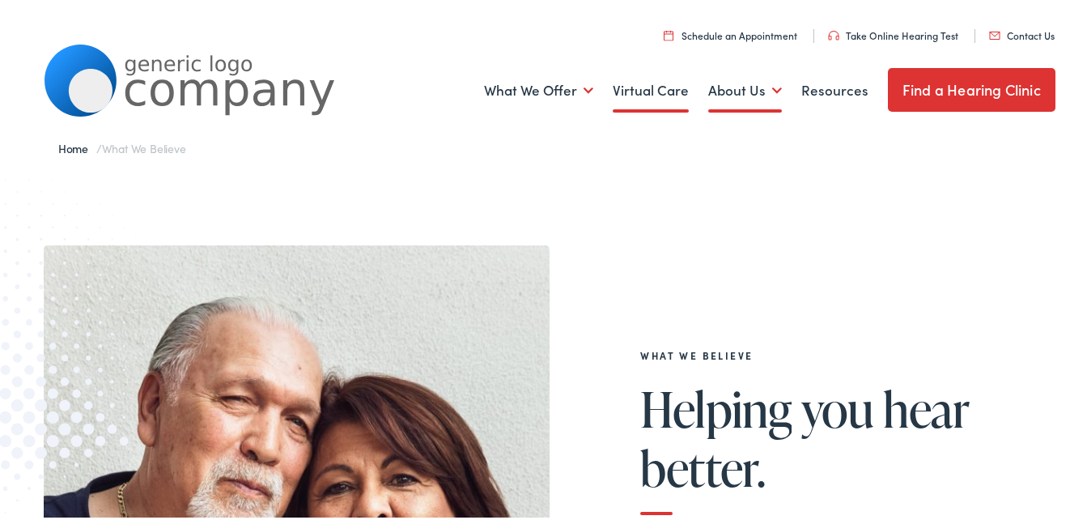  What do you see at coordinates (838, 405) in the screenshot?
I see `span: you` at bounding box center [838, 405].